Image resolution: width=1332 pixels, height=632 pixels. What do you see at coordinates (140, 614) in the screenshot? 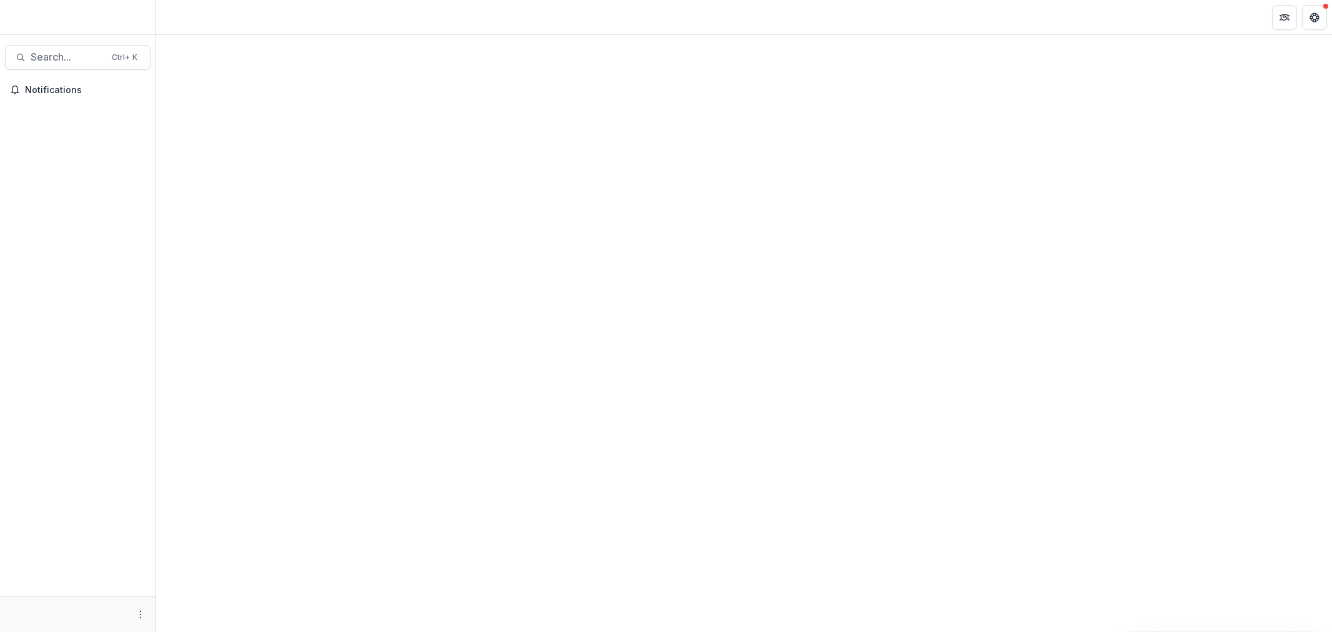
I see `button: More` at bounding box center [140, 614].